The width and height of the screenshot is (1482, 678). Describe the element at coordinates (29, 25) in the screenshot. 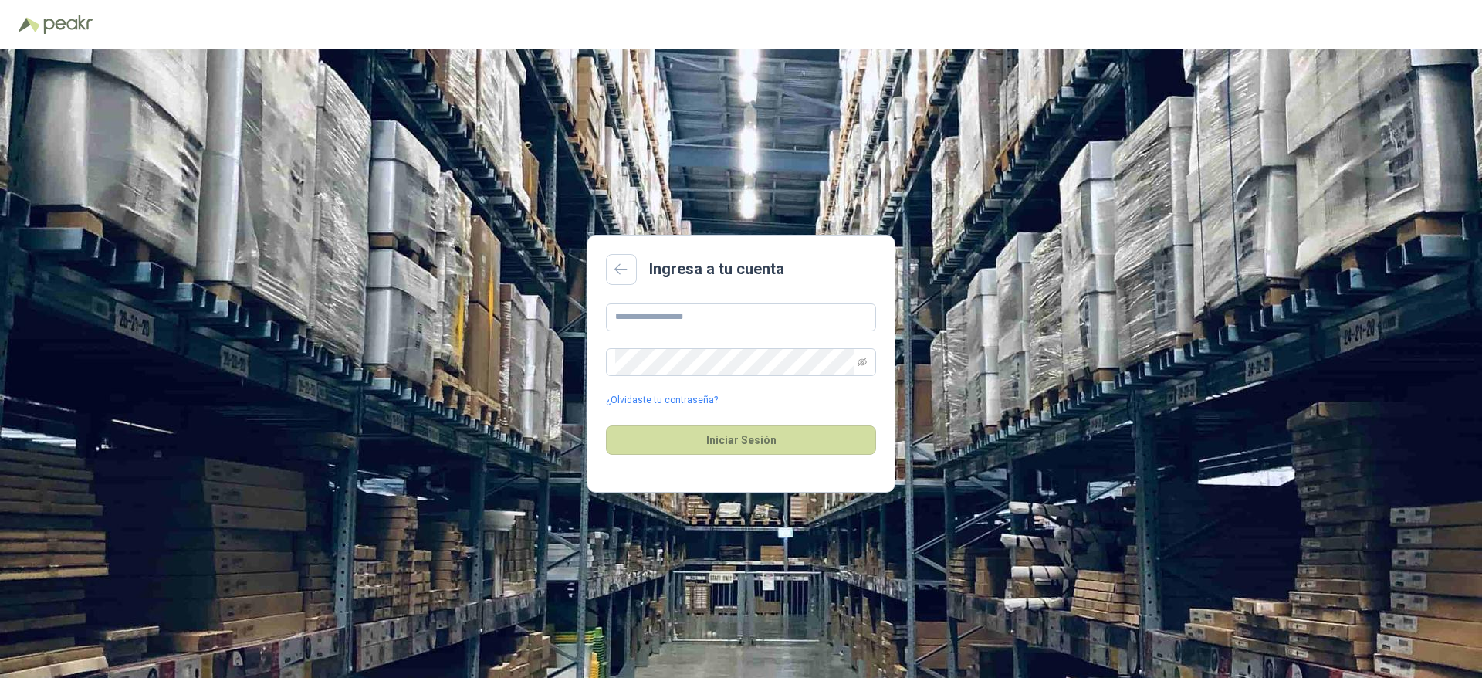

I see `img: Logo` at that location.